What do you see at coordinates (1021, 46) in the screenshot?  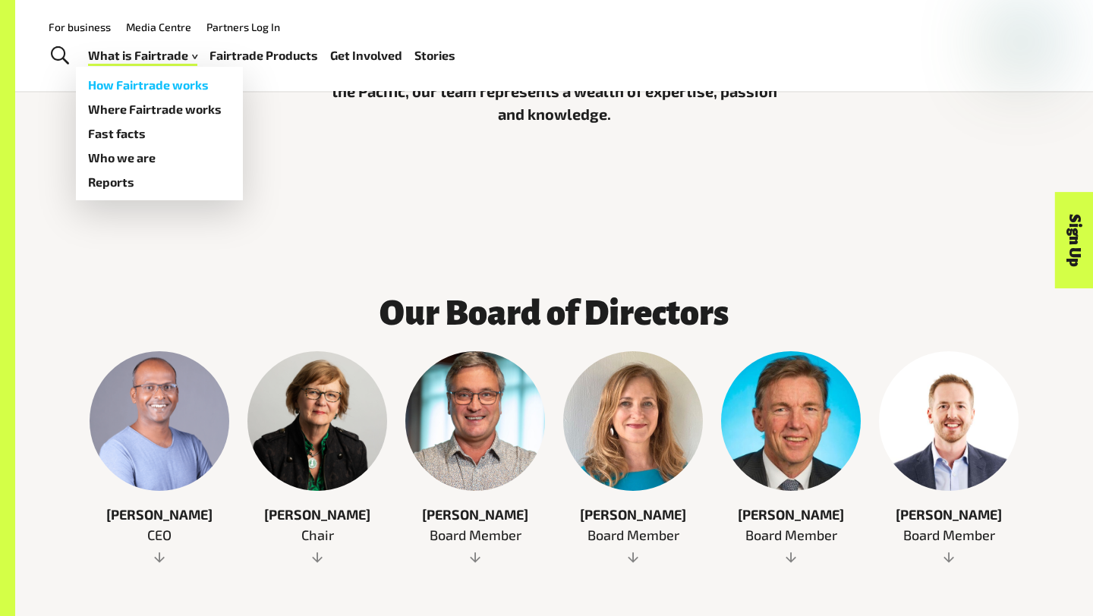 I see `img: Fairtrade Australia New Zealand logo` at bounding box center [1021, 46].